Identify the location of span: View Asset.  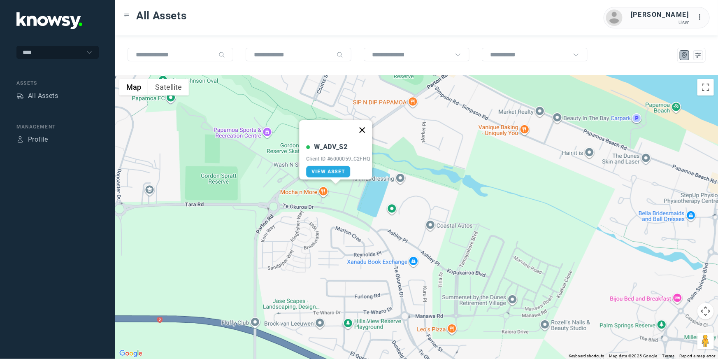
(328, 172).